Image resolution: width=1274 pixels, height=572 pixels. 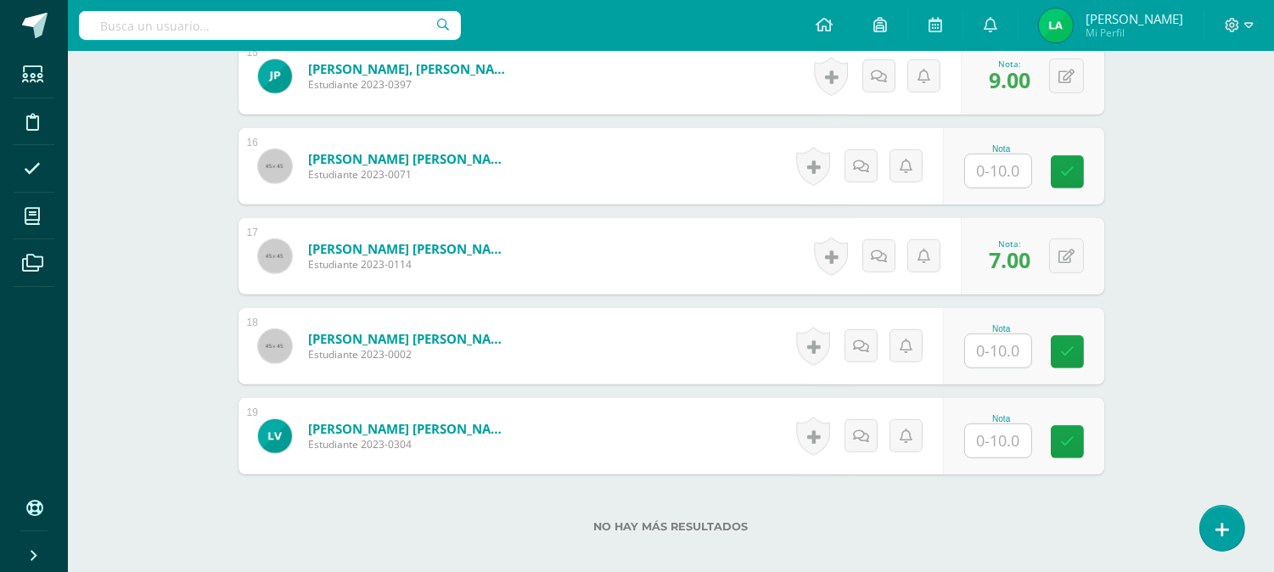 I want to click on span: 7.00, so click(x=1009, y=260).